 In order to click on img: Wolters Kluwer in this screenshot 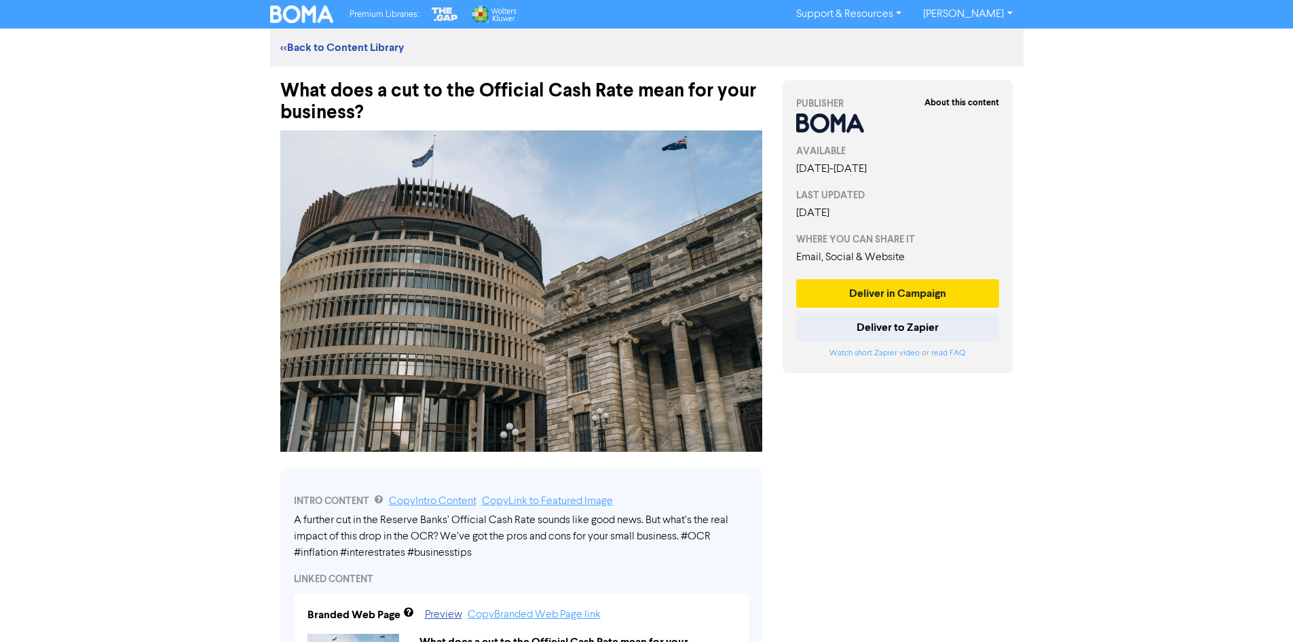, I will do `click(494, 14)`.